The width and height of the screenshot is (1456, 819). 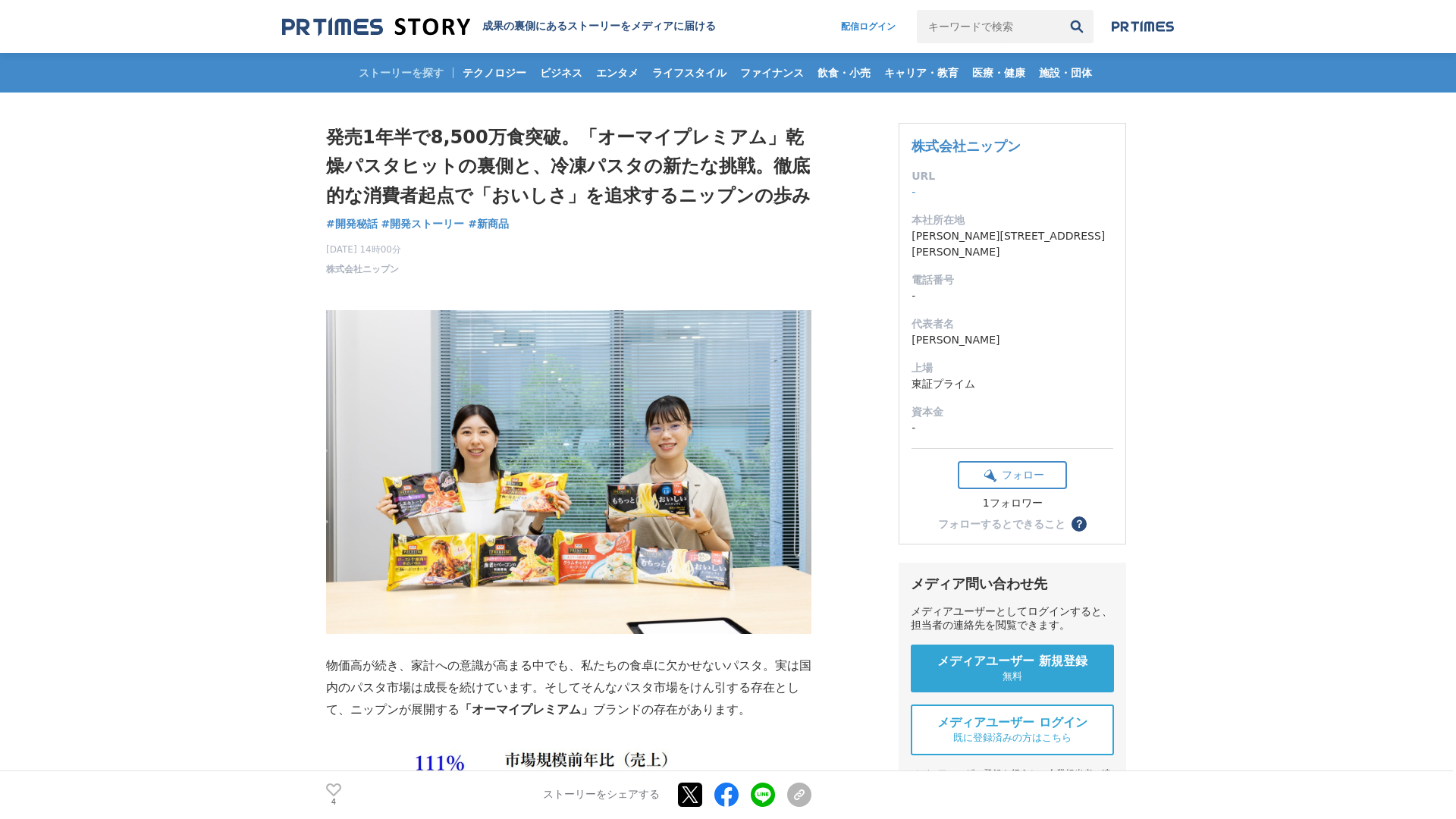 What do you see at coordinates (498, 26) in the screenshot?
I see `a: 成果の裏側にあるストーリーをメディアに届ける 成果の裏側にあるストーリーをメディアに届ける` at bounding box center [498, 26].